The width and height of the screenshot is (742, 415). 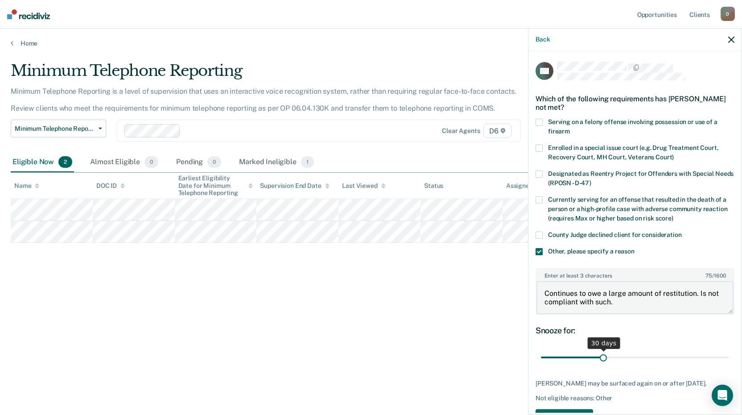 What do you see at coordinates (635, 398) in the screenshot?
I see `div: Not eligible reasons: Other` at bounding box center [635, 398].